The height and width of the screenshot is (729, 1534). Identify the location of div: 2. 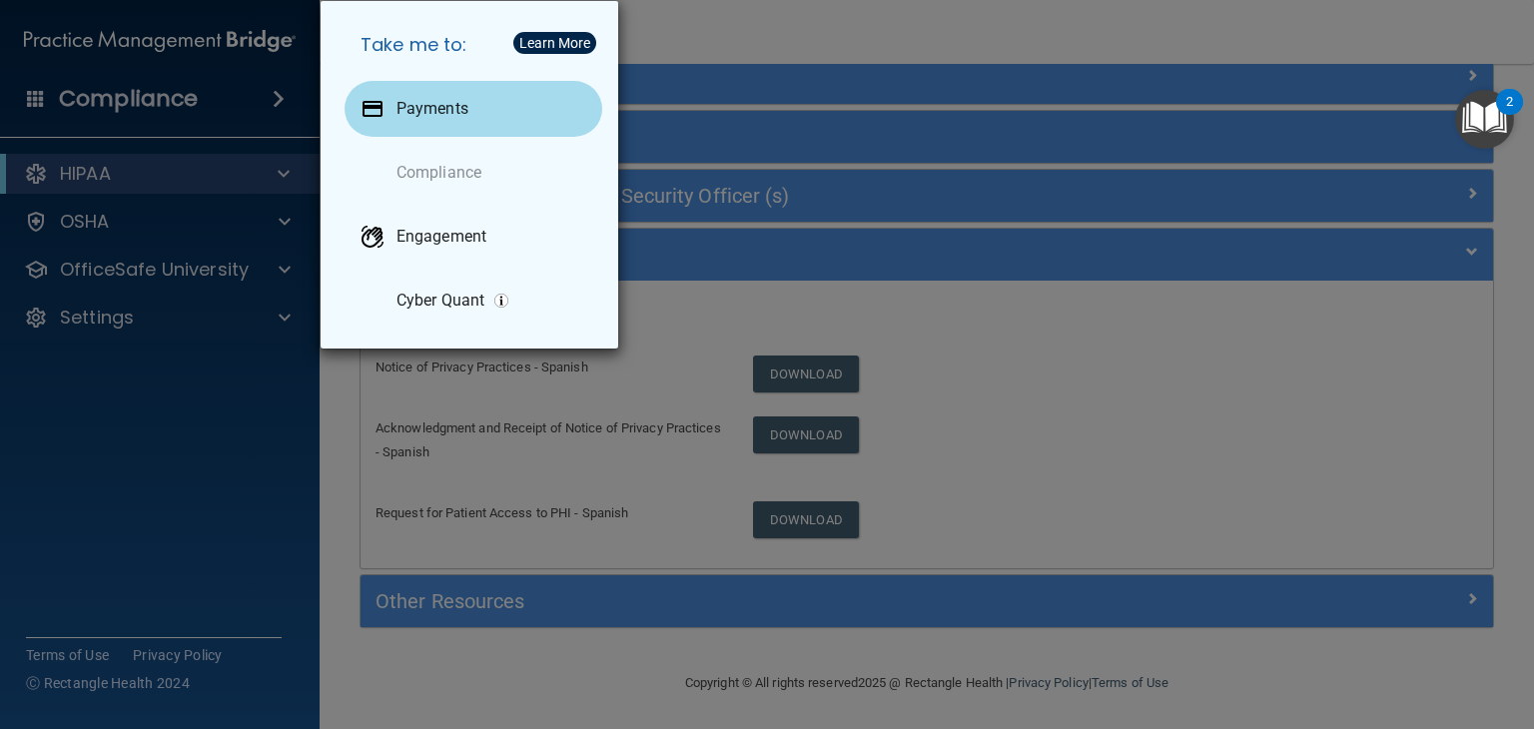
(1509, 115).